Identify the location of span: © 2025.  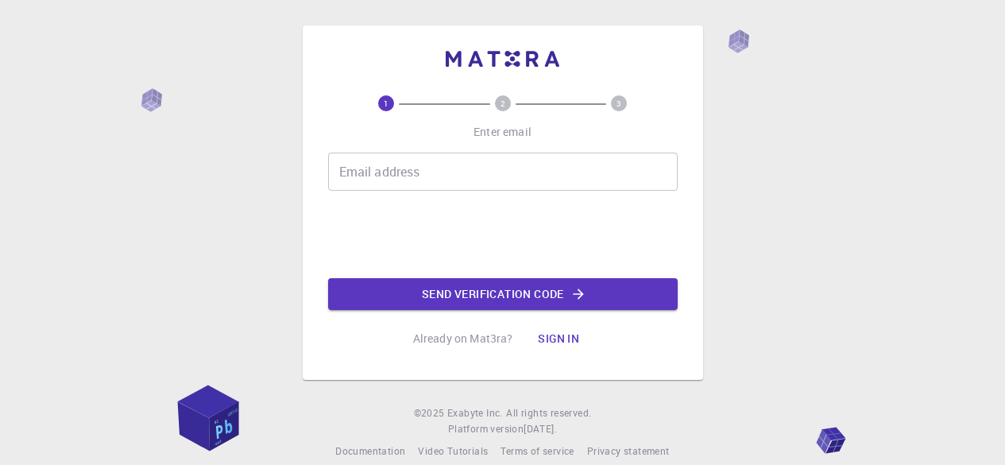
(431, 413).